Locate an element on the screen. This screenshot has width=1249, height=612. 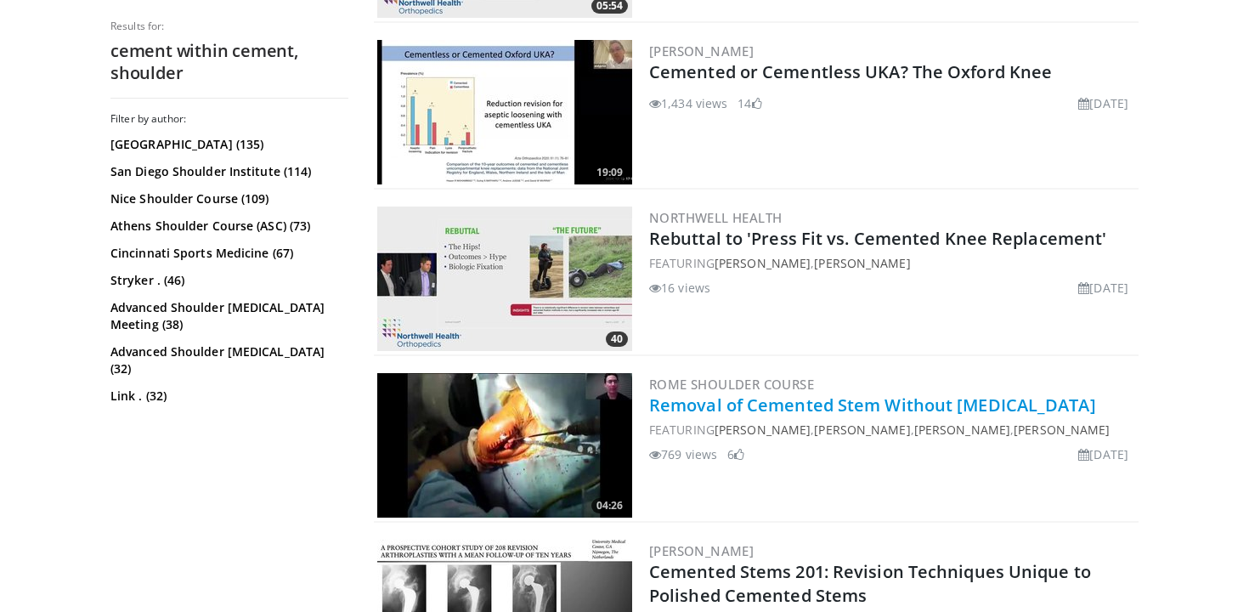
div: FEATURING , , , is located at coordinates (892, 429).